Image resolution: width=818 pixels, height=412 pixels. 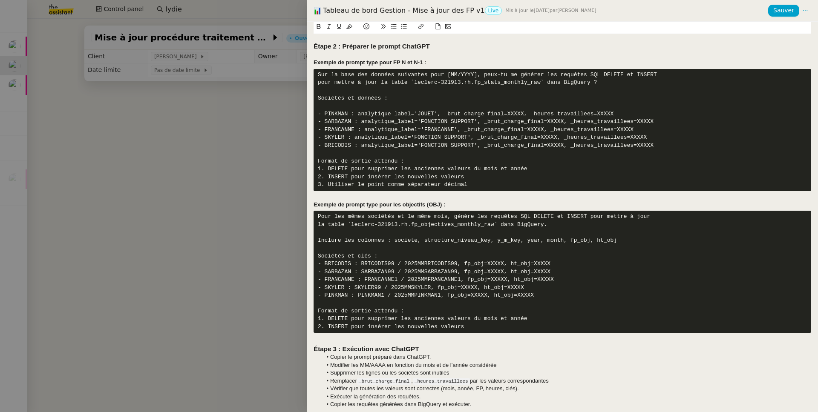 I want to click on pre: Pour les mêmes sociétés et le même mois, génère les requêtes SQL DELETE et INSERT pour mettre à j..., so click(x=562, y=272).